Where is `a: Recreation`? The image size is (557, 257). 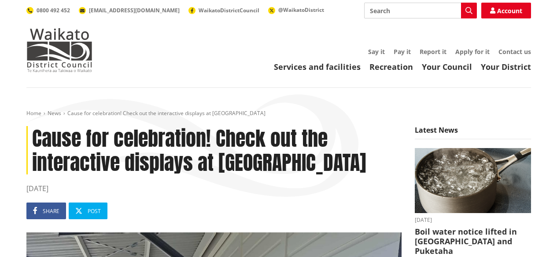 a: Recreation is located at coordinates (391, 67).